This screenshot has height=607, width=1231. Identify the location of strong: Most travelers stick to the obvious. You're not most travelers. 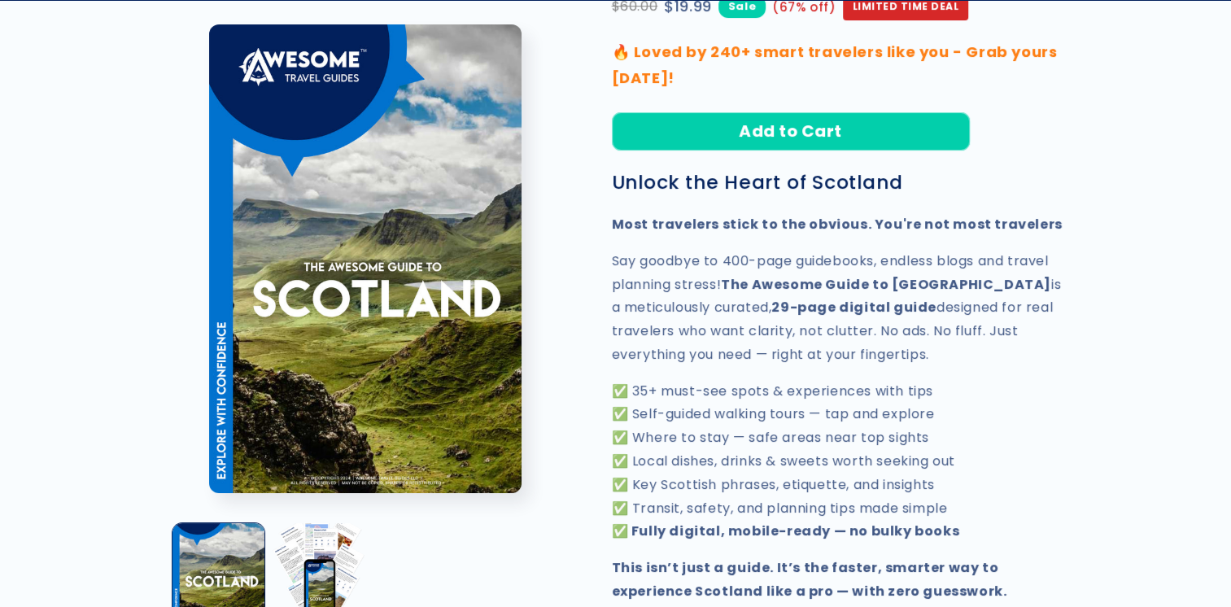
(837, 224).